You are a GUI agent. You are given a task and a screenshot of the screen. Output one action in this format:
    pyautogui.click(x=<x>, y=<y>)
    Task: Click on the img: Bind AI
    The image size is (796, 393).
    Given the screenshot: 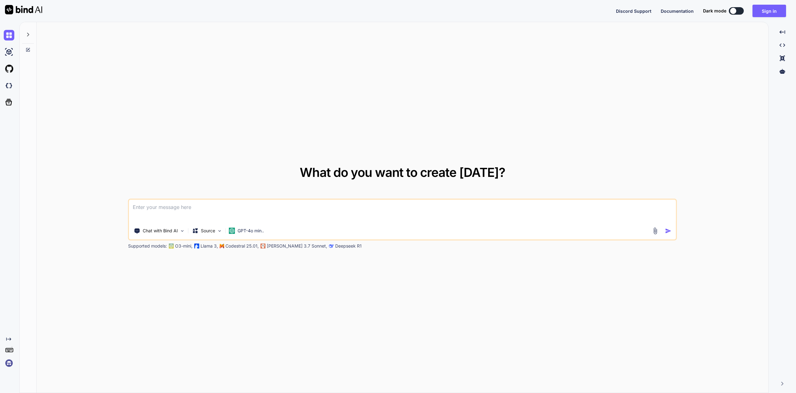 What is the action you would take?
    pyautogui.click(x=24, y=10)
    